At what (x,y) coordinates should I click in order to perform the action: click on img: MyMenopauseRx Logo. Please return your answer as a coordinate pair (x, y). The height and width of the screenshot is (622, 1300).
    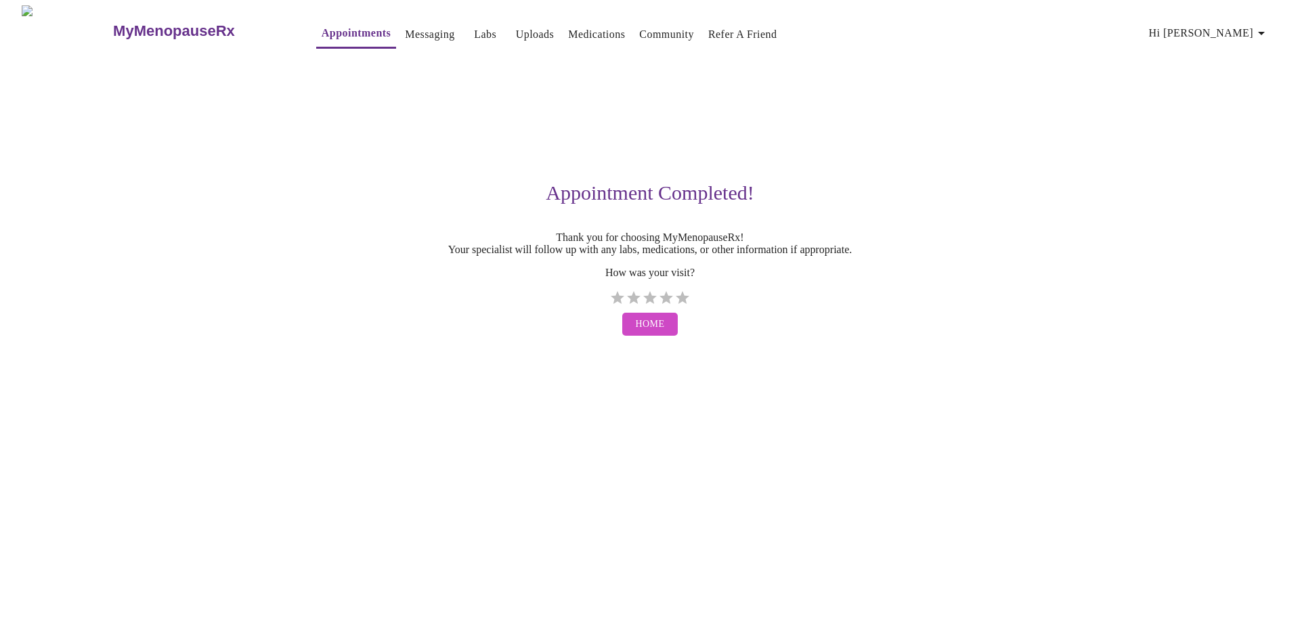
    Looking at the image, I should click on (66, 30).